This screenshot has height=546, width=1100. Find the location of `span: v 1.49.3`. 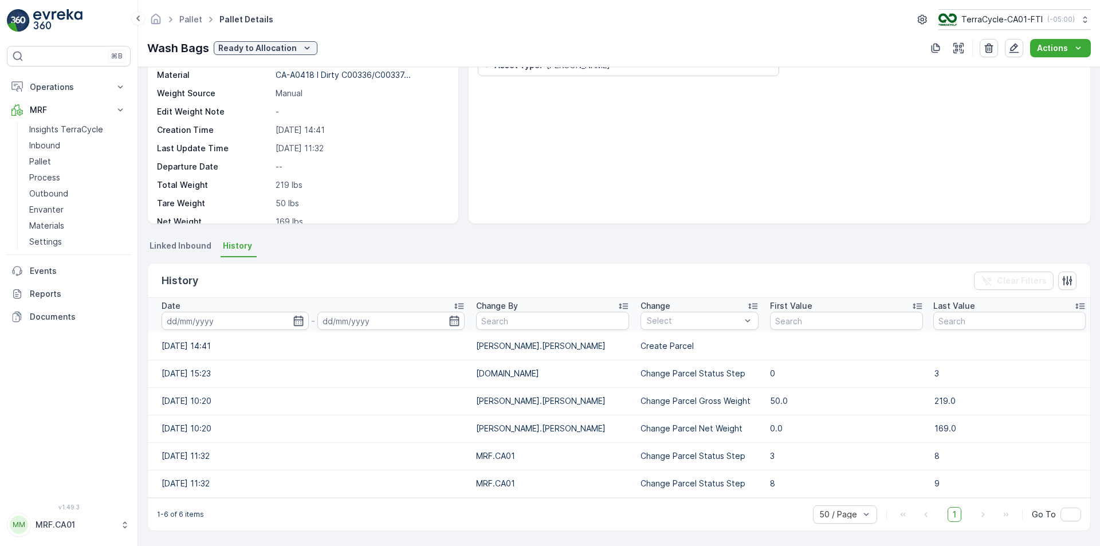

span: v 1.49.3 is located at coordinates (69, 507).